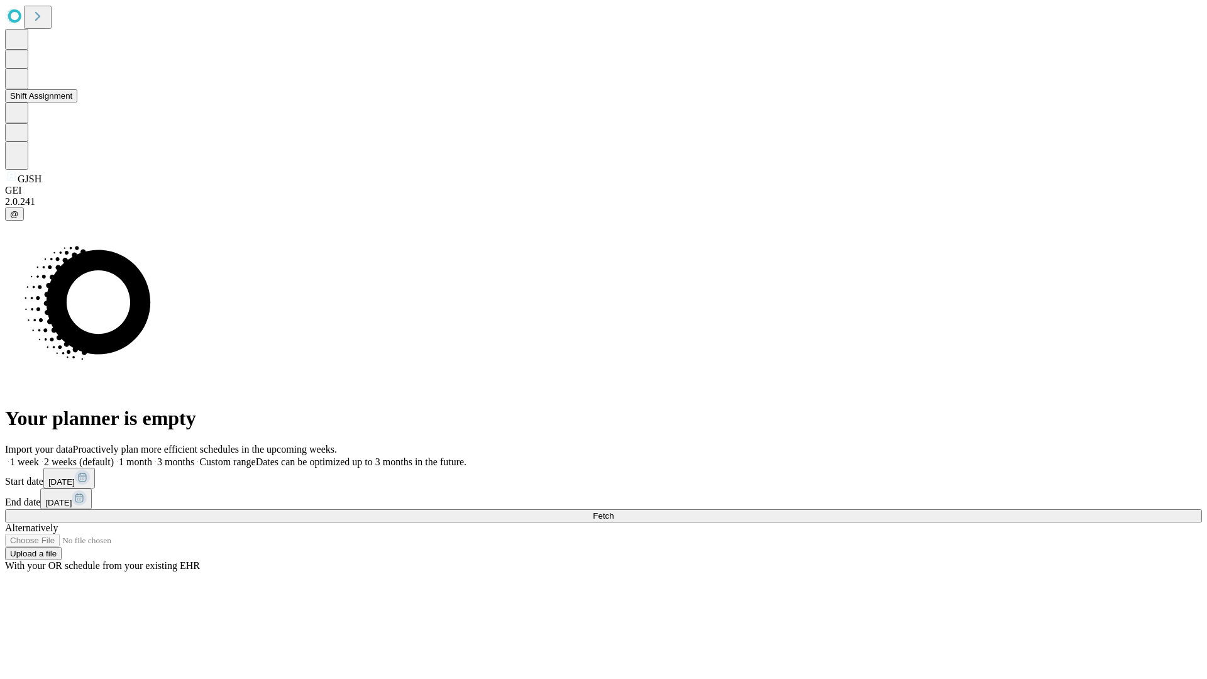 The image size is (1207, 679). Describe the element at coordinates (603, 478) in the screenshot. I see `div: Start date` at that location.